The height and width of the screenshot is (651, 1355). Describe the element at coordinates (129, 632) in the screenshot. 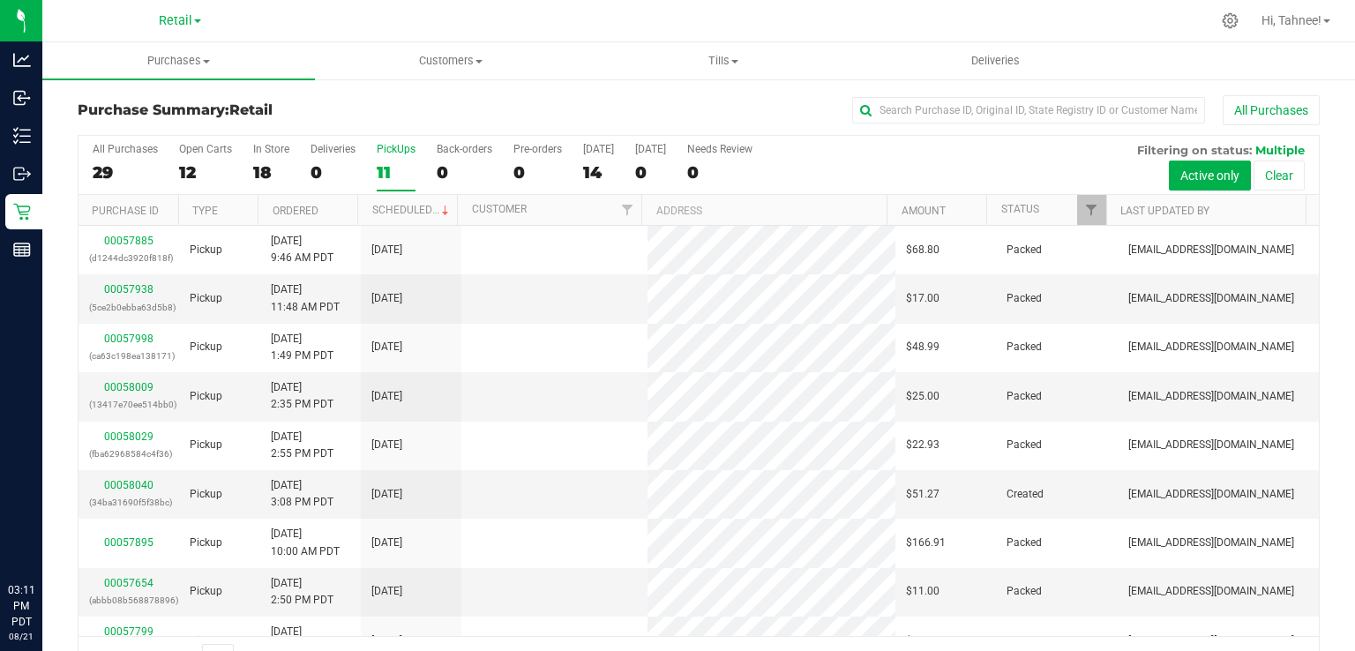

I see `a: 00057799` at that location.